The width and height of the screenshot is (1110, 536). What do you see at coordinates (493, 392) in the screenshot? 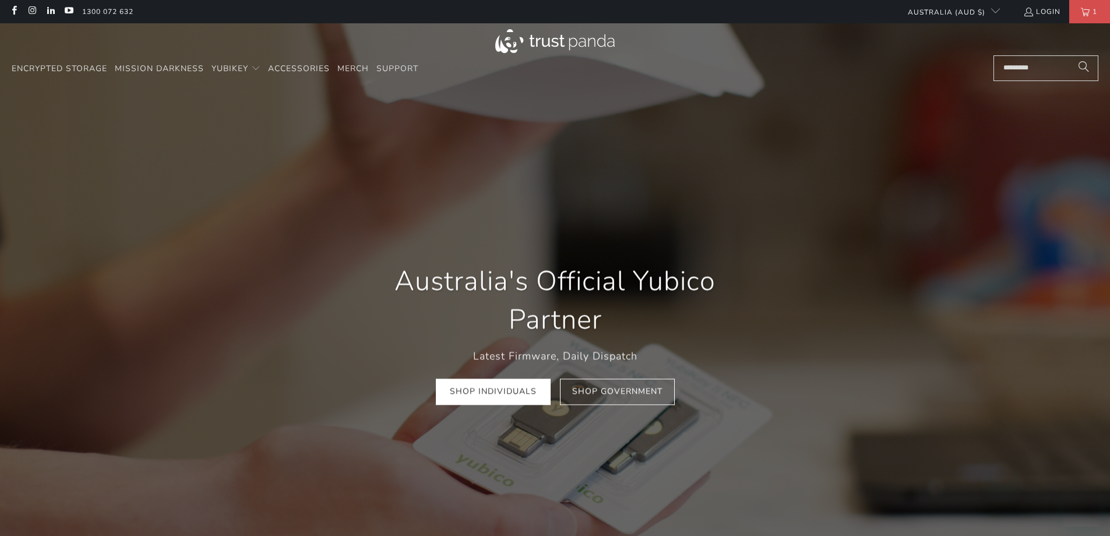
I see `a: Shop Individuals` at bounding box center [493, 392].